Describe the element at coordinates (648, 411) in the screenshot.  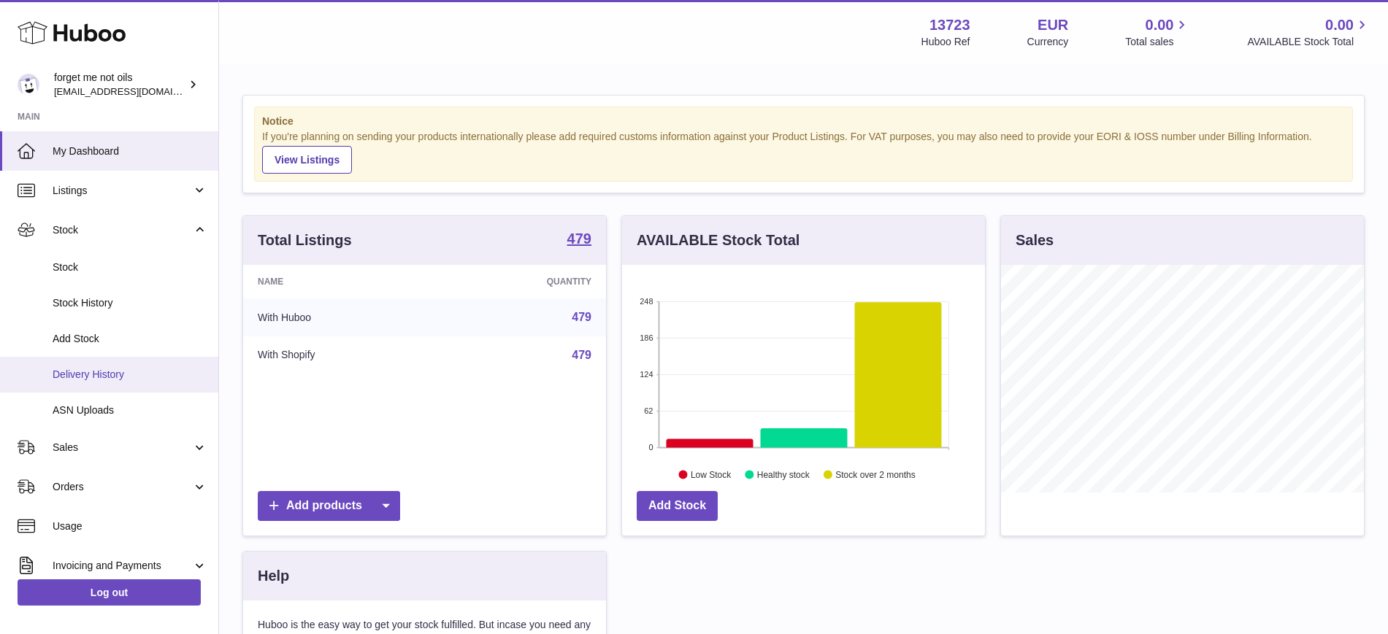
I see `text: 62` at that location.